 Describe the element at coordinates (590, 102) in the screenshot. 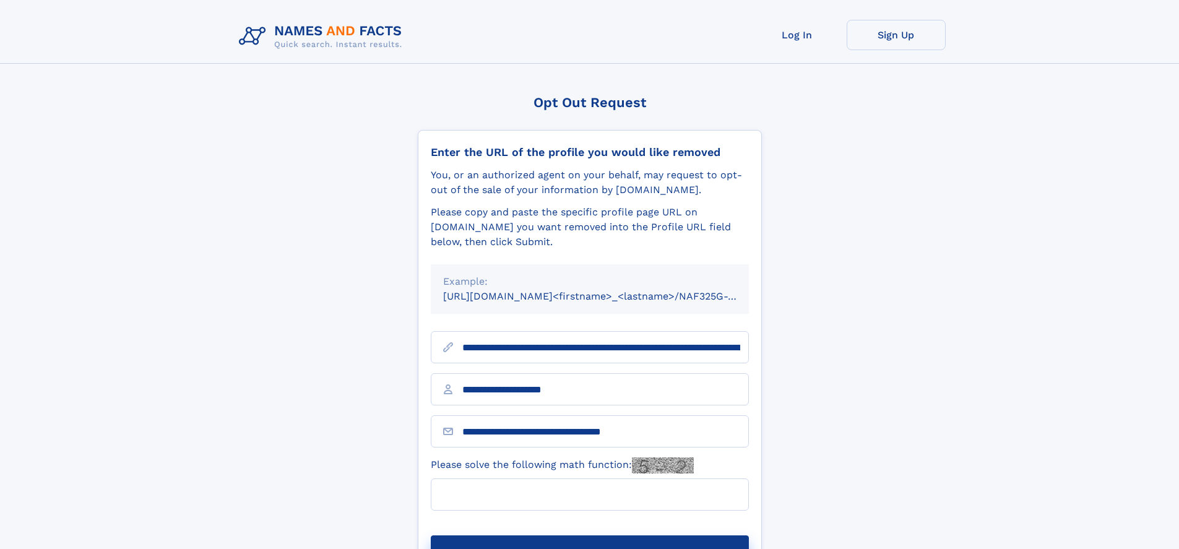

I see `div: Opt Out Request` at that location.